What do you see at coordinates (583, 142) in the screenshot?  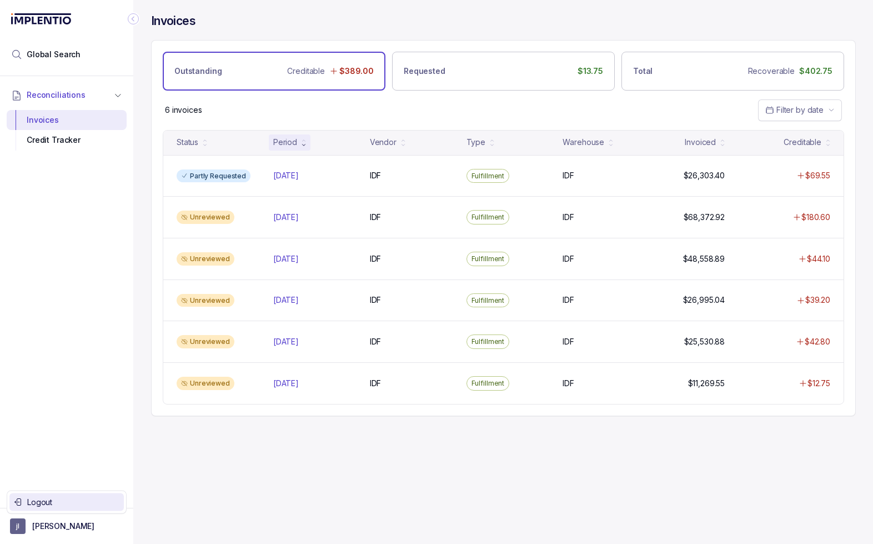 I see `div: Warehouse` at bounding box center [583, 142].